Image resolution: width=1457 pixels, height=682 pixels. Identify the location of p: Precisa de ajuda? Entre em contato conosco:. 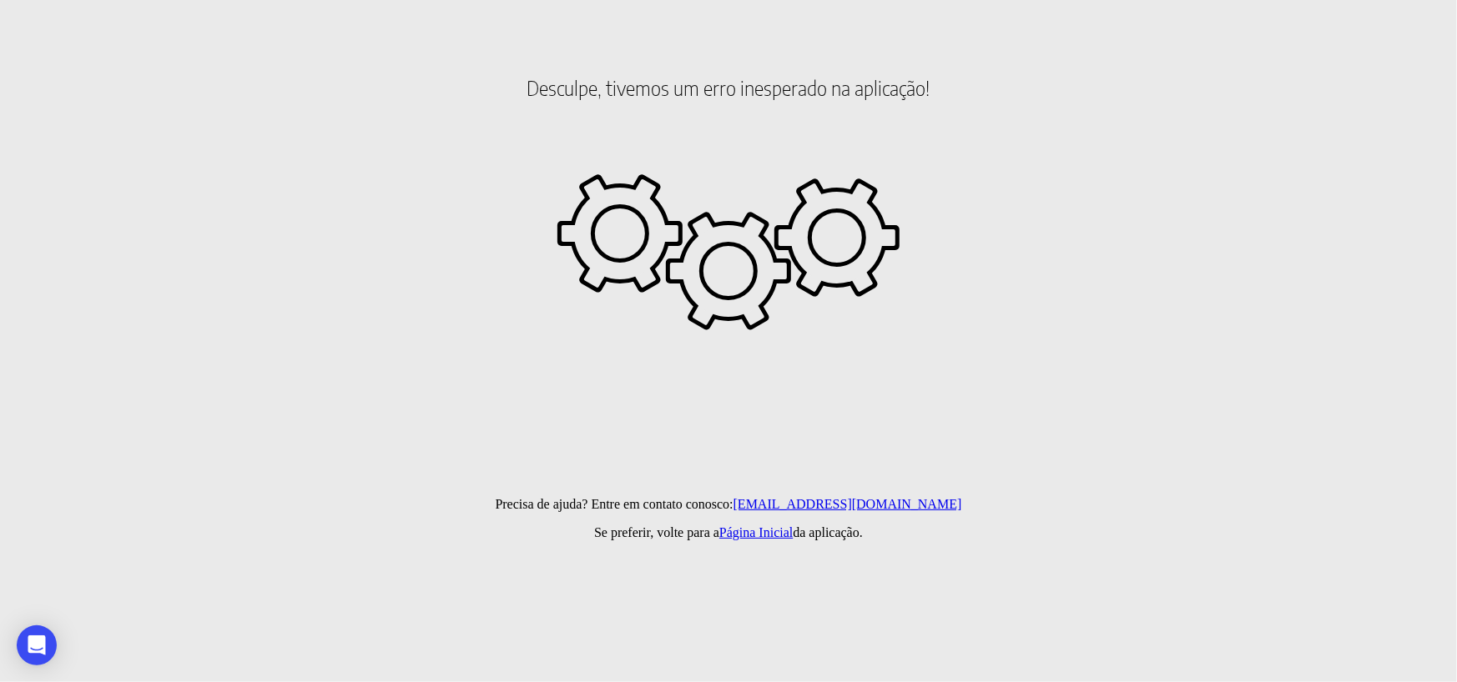
(728, 505).